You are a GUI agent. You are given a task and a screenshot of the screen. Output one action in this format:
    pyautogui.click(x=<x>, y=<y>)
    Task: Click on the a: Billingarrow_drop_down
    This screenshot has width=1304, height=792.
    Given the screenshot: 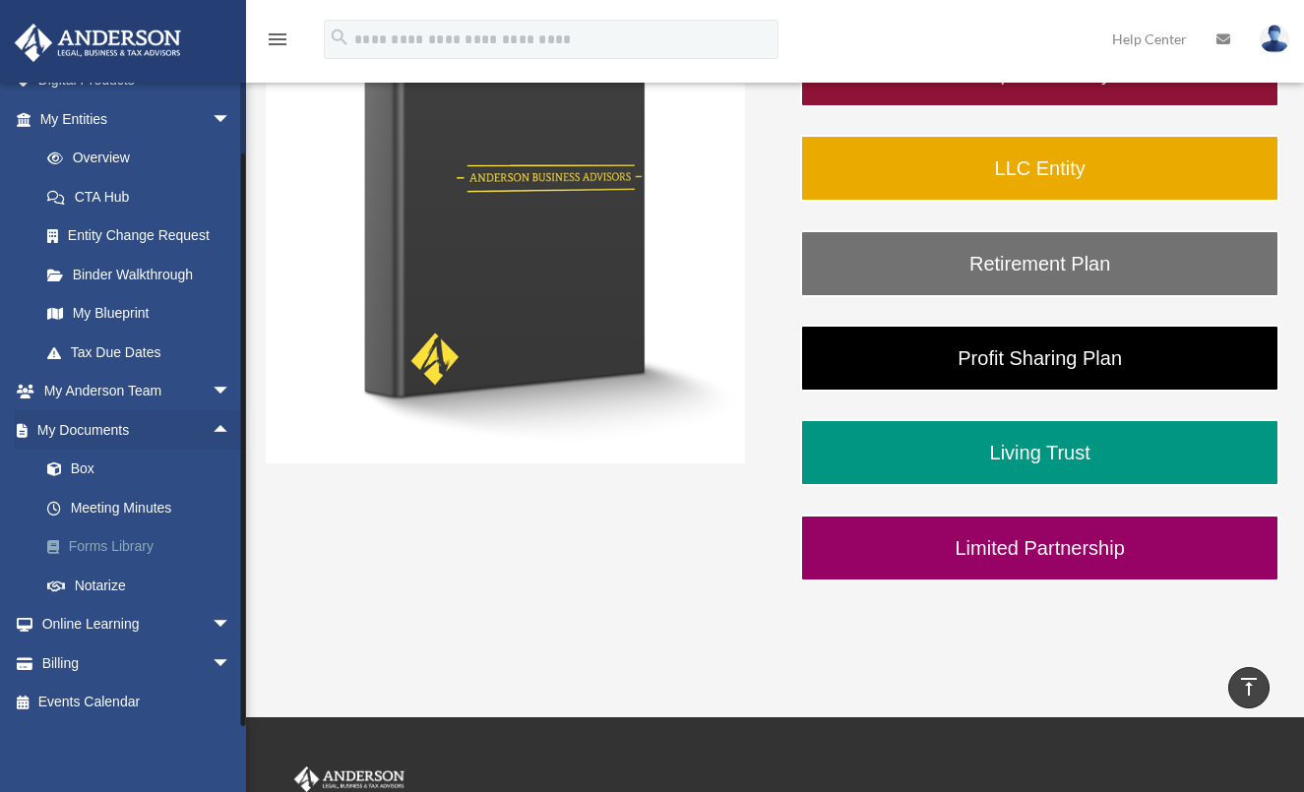 What is the action you would take?
    pyautogui.click(x=137, y=663)
    